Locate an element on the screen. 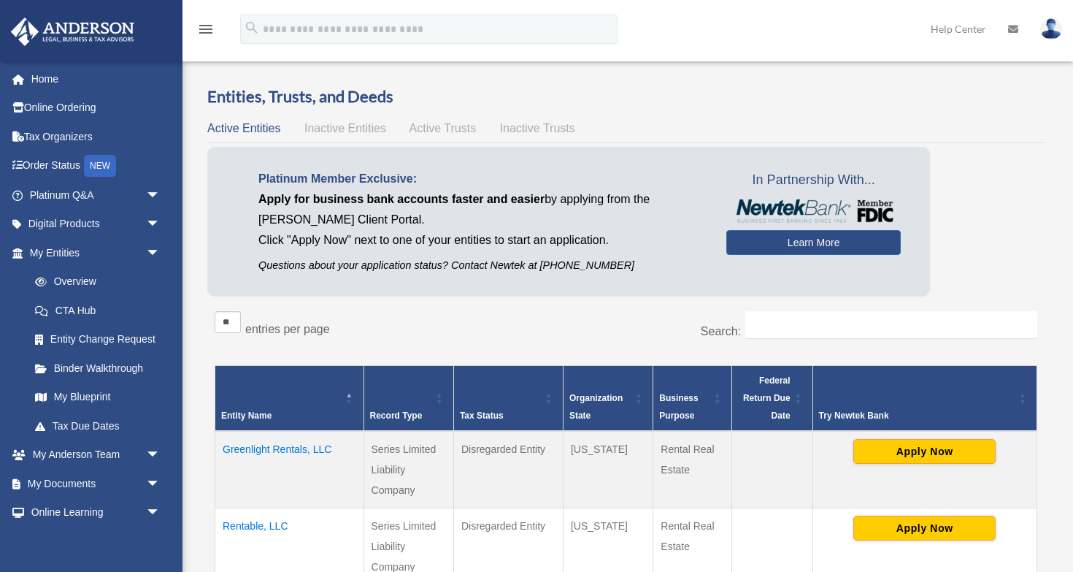 The image size is (1073, 572). span: Tax Status is located at coordinates (482, 415).